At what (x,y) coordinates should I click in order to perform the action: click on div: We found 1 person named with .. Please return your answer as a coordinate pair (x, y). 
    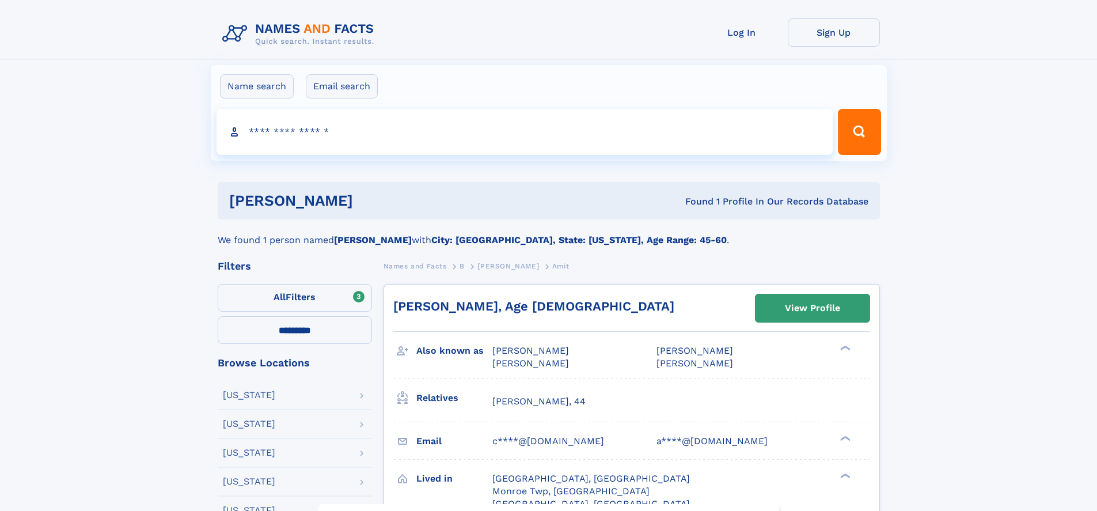
    Looking at the image, I should click on (549, 233).